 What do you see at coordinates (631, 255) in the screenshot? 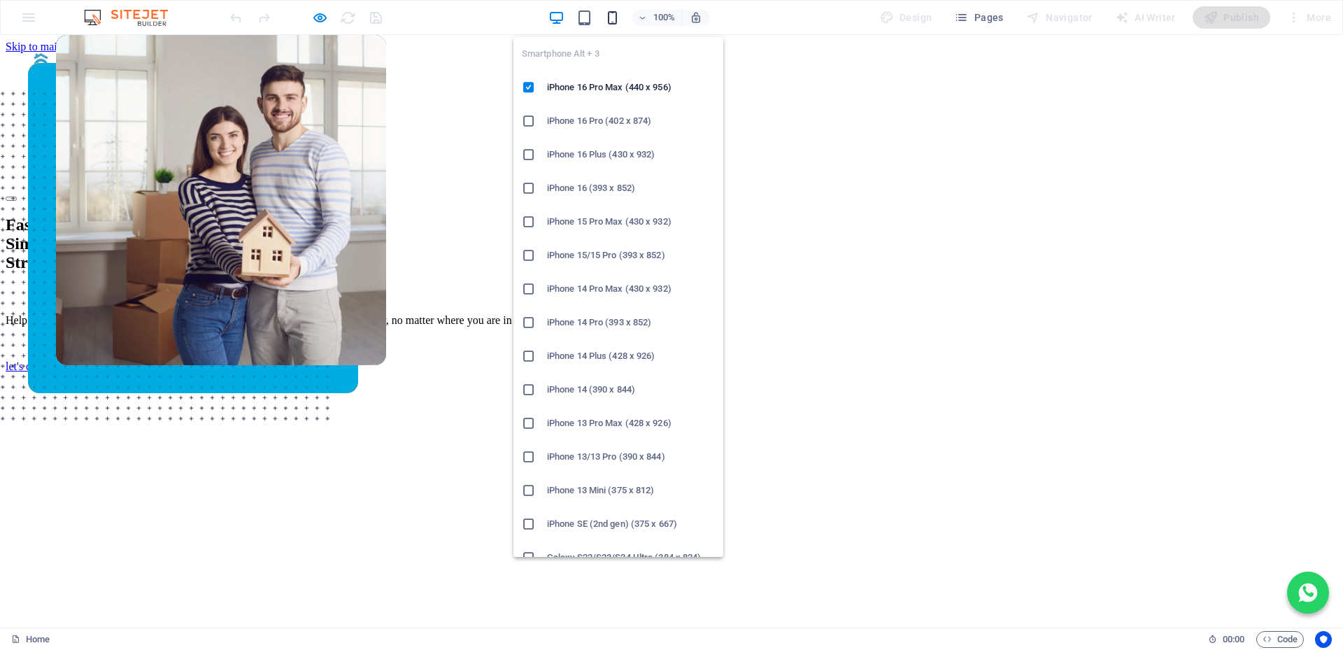
I see `h6: iPhone 15/15 Pro (393 x 852)` at bounding box center [631, 255].